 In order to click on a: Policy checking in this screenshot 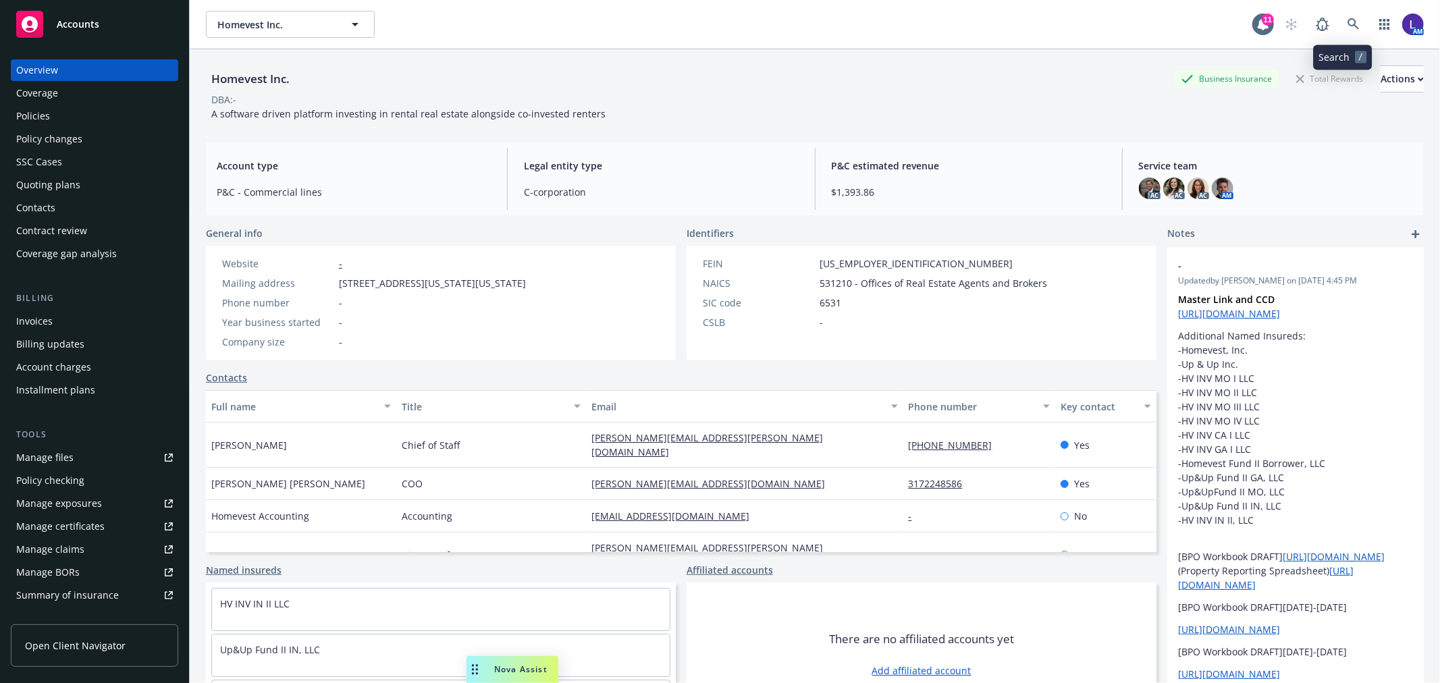, I will do `click(95, 481)`.